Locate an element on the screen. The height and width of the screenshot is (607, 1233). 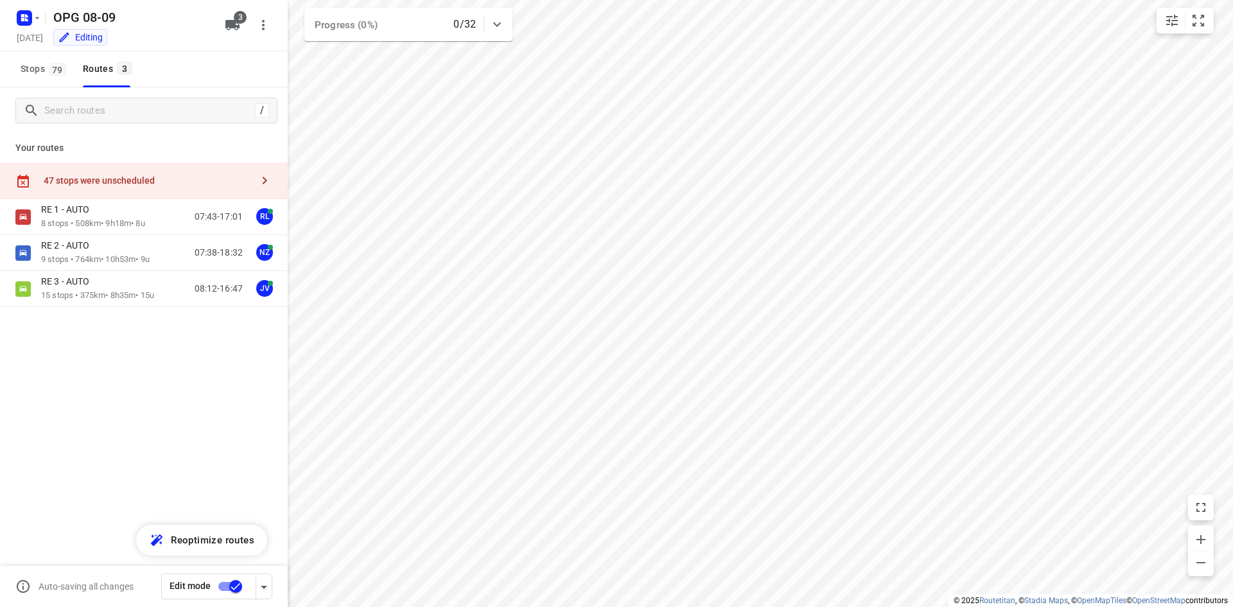
h5: Project date is located at coordinates (30, 37).